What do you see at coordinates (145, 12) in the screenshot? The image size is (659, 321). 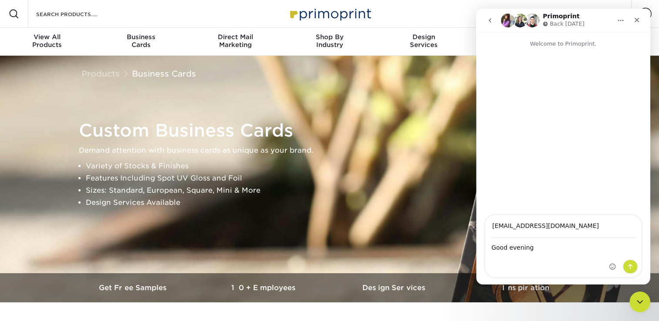 I see `button: Home` at bounding box center [145, 12].